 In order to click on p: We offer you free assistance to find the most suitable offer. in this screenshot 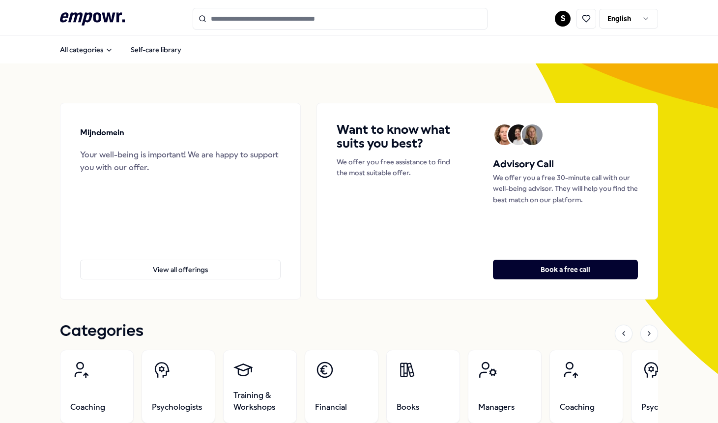, I will do `click(395, 167)`.